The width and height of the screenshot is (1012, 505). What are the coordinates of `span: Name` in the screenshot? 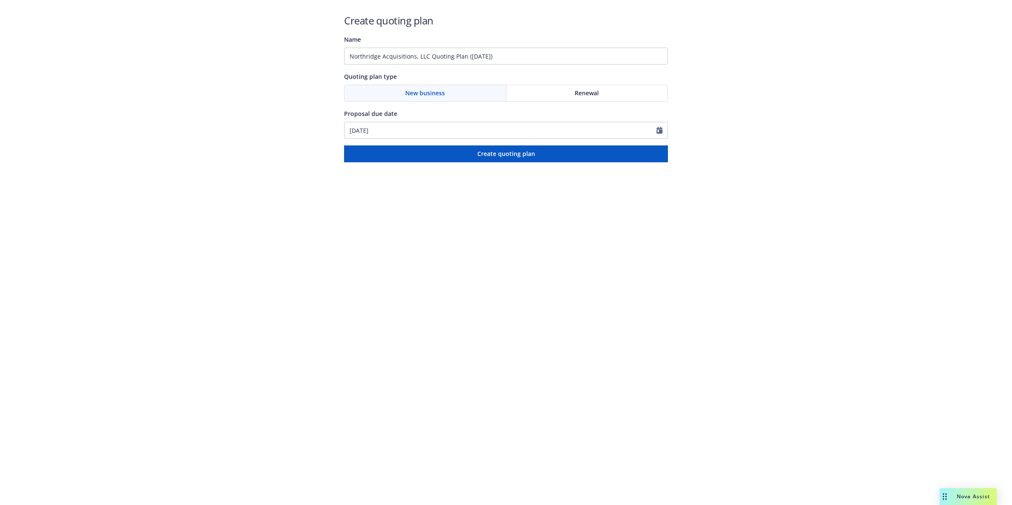 It's located at (353, 39).